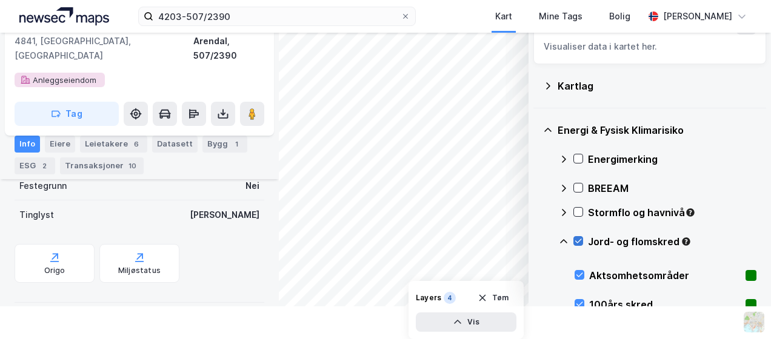  What do you see at coordinates (27, 144) in the screenshot?
I see `div: Info` at bounding box center [27, 144].